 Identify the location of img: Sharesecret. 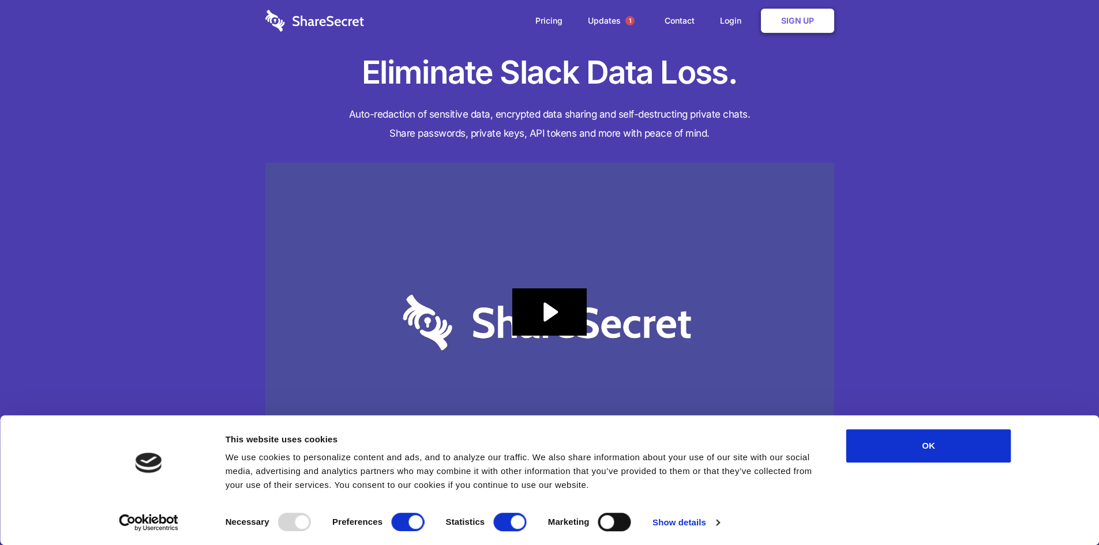
(550, 322).